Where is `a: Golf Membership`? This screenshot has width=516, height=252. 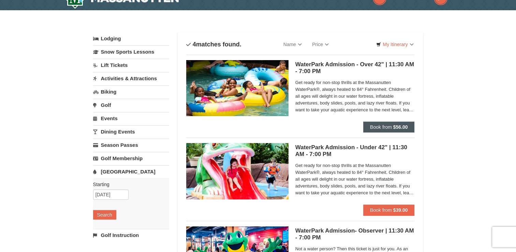 a: Golf Membership is located at coordinates (131, 158).